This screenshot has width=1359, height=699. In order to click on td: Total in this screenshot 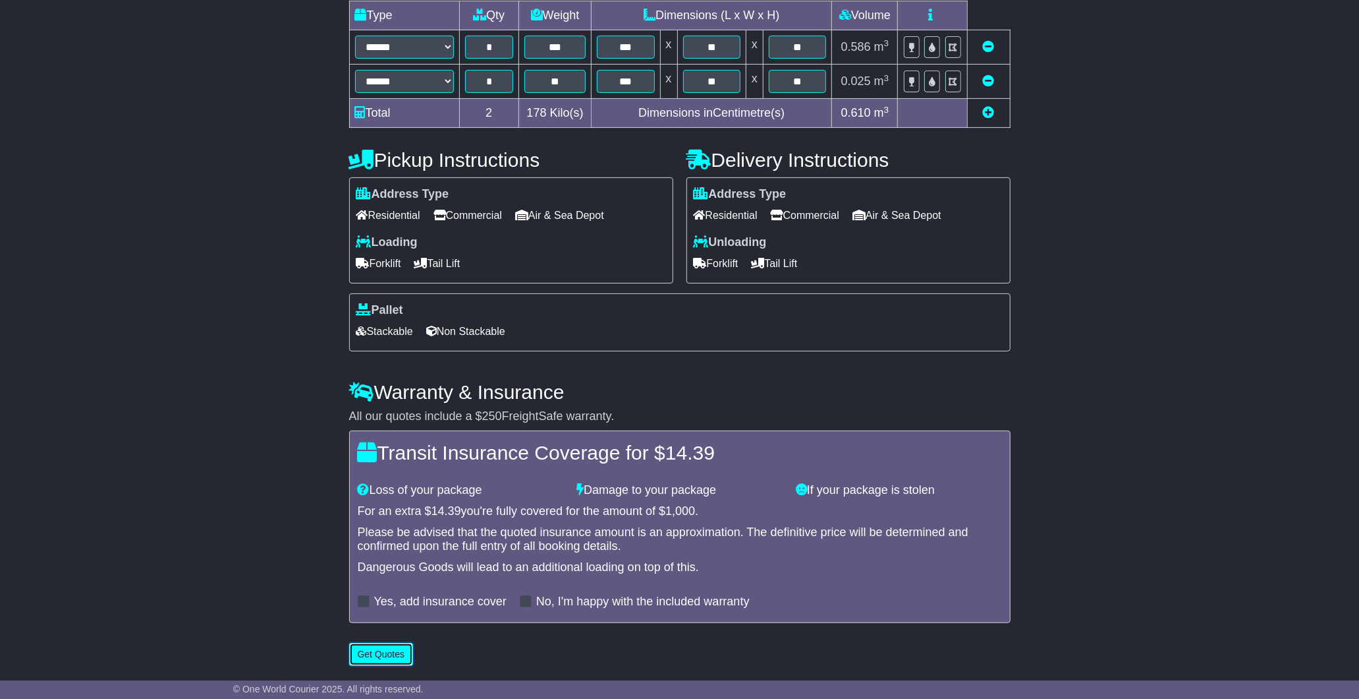, I will do `click(404, 113)`.